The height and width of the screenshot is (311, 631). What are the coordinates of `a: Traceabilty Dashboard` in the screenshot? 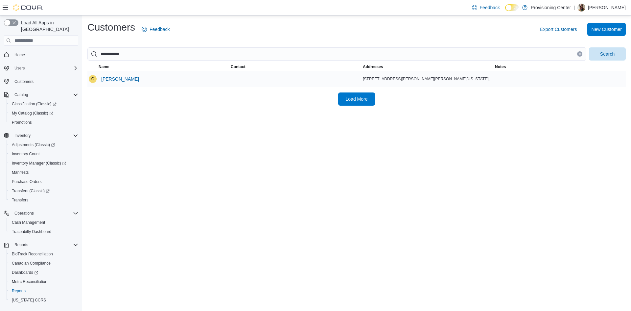 It's located at (32, 232).